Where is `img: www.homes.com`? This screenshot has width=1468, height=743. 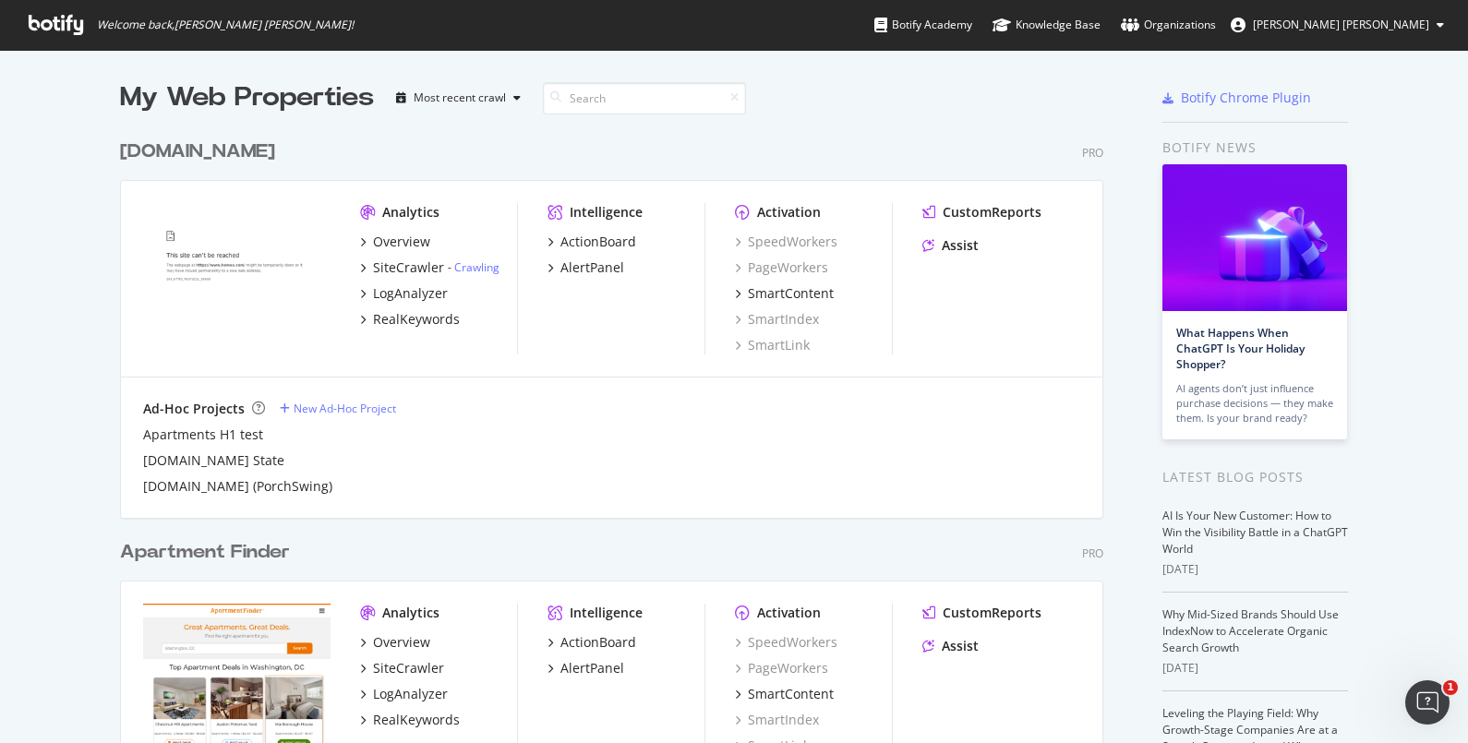 img: www.homes.com is located at coordinates (236, 278).